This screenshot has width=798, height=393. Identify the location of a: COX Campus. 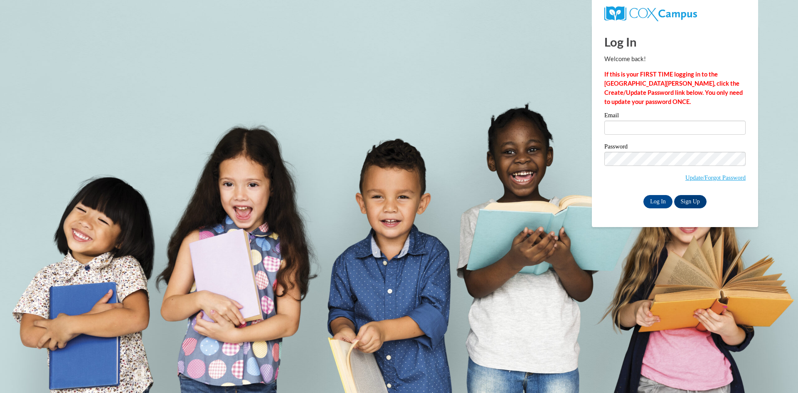
(650, 13).